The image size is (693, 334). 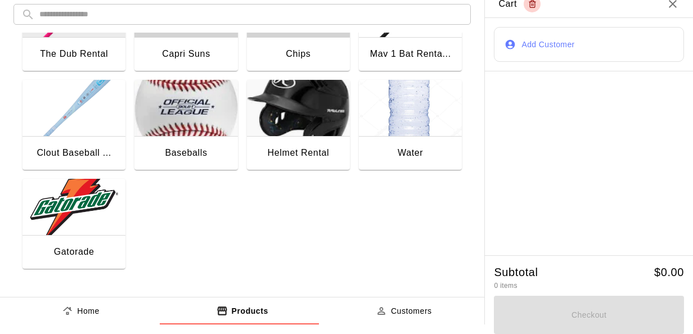 I want to click on div: Helmet Rental, so click(x=299, y=153).